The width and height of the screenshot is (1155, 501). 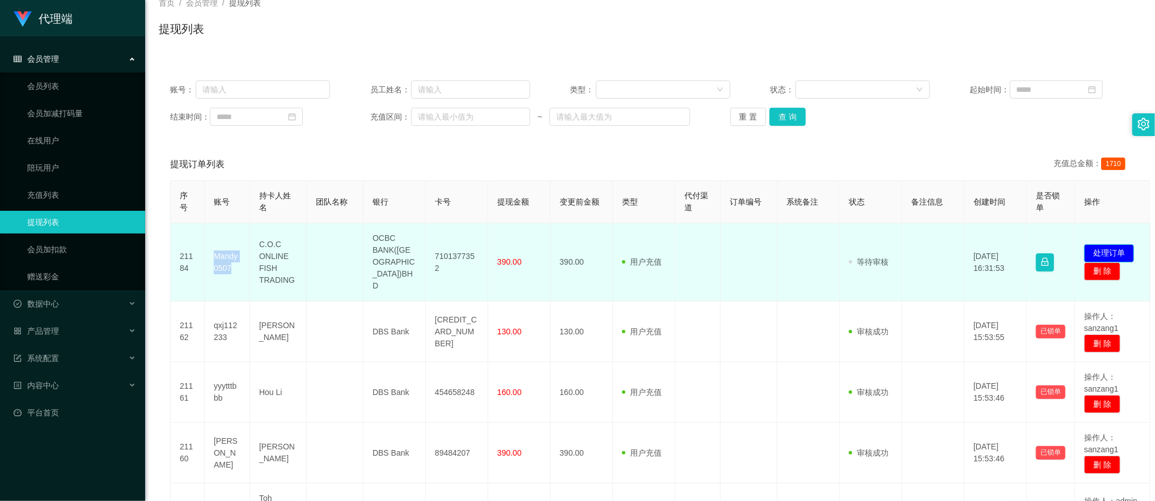 I want to click on i: 图标: profile, so click(x=18, y=386).